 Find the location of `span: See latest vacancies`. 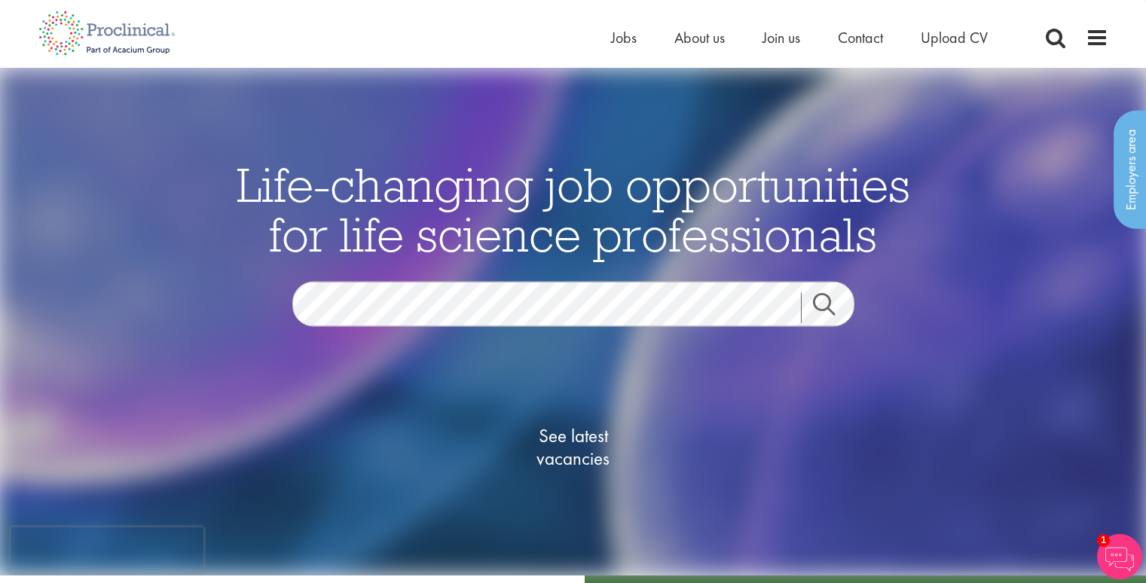

span: See latest vacancies is located at coordinates (573, 447).